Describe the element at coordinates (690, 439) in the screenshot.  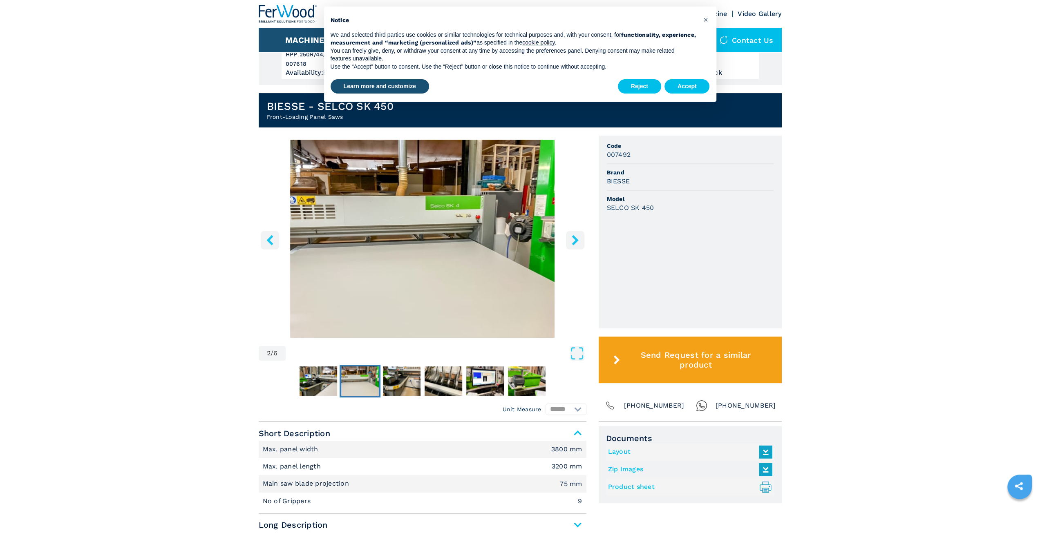
I see `span: Documents` at that location.